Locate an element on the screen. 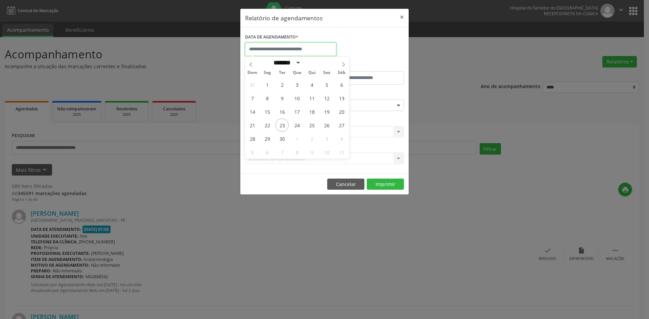 This screenshot has height=319, width=649. span: Outubro 11, 2025 is located at coordinates (341, 152).